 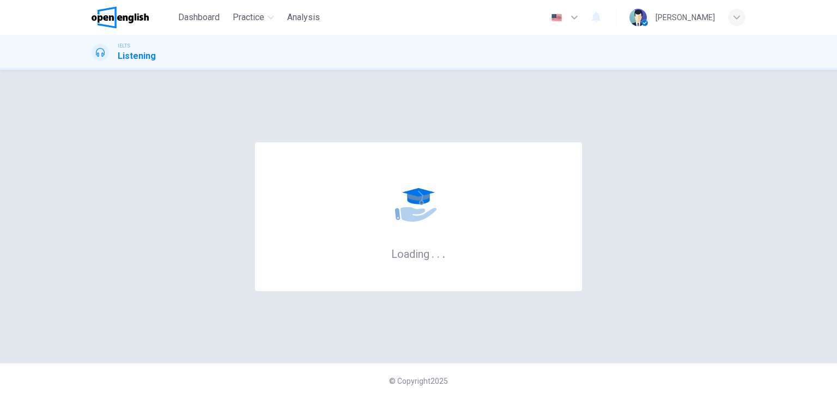 What do you see at coordinates (124, 46) in the screenshot?
I see `span: IELTS` at bounding box center [124, 46].